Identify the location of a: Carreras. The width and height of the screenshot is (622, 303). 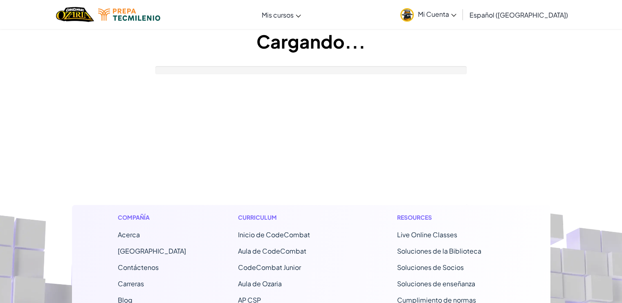
(131, 284).